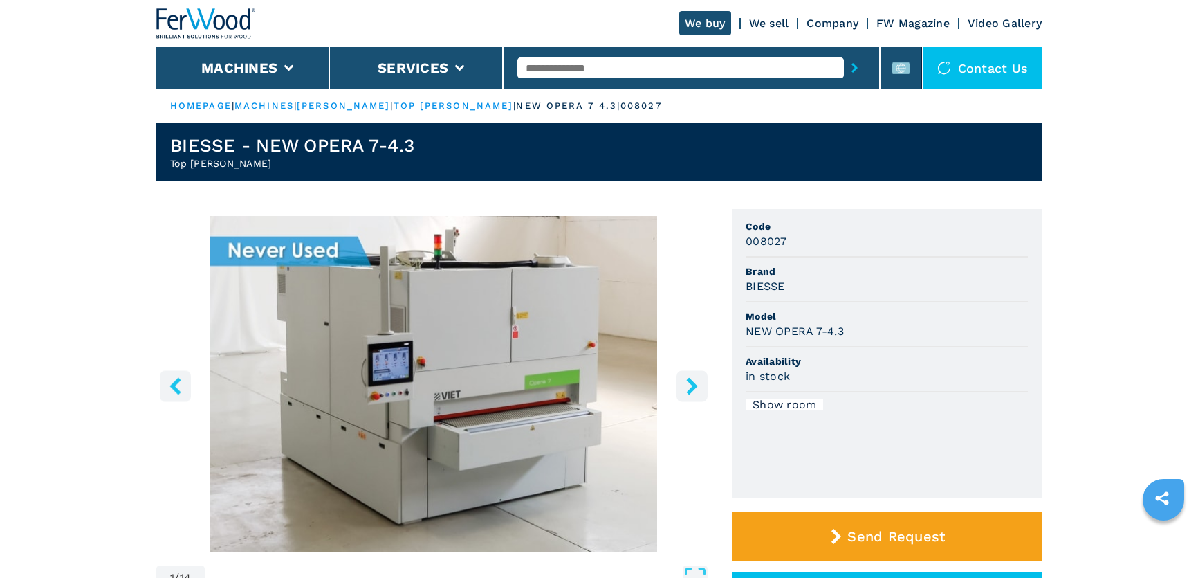  What do you see at coordinates (1005, 23) in the screenshot?
I see `a: Video Gallery` at bounding box center [1005, 23].